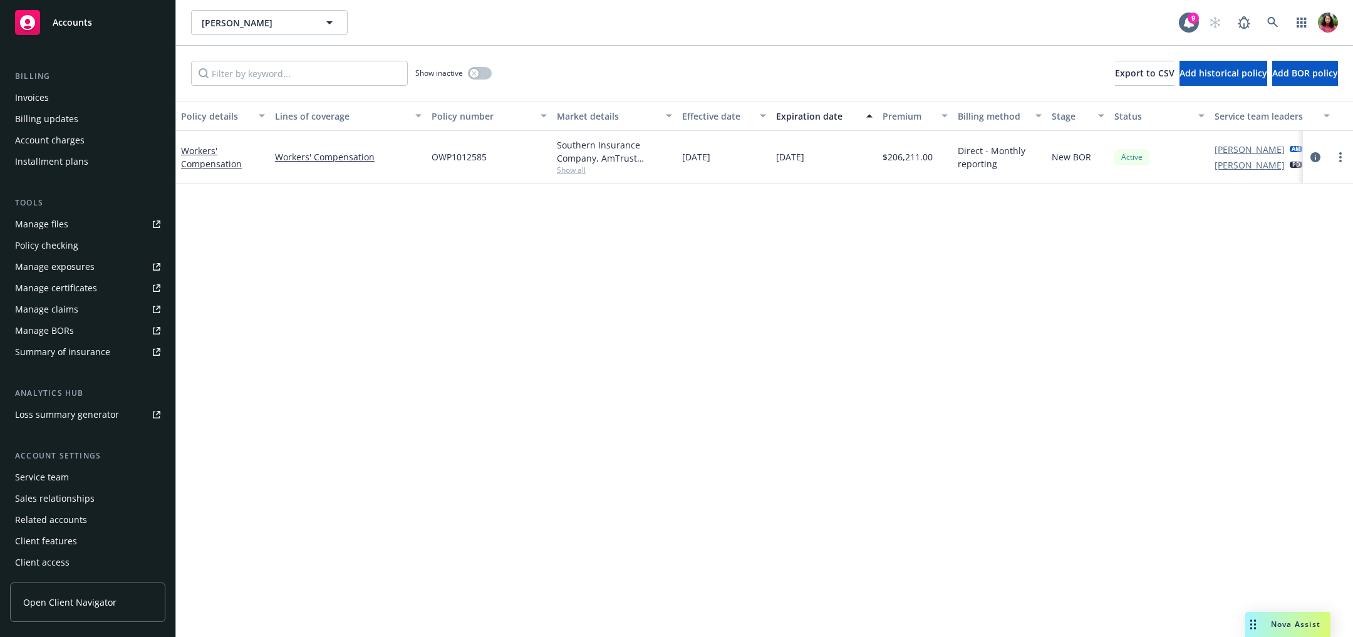 Image resolution: width=1353 pixels, height=637 pixels. What do you see at coordinates (42, 477) in the screenshot?
I see `div: Service team` at bounding box center [42, 477].